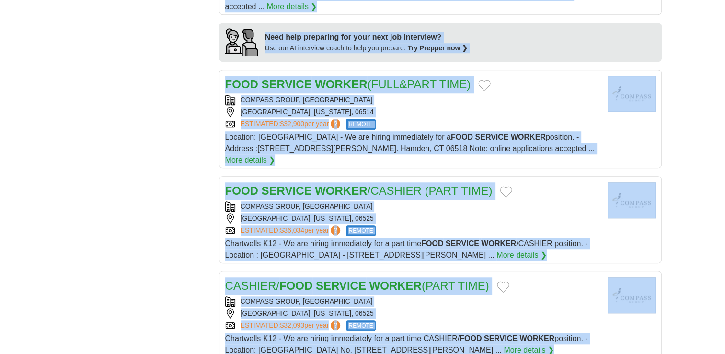  I want to click on span: Chartwells K12 - We are hiring immediately for a part time /CASHIER position. - Location : [GEOGR..., so click(406, 249).